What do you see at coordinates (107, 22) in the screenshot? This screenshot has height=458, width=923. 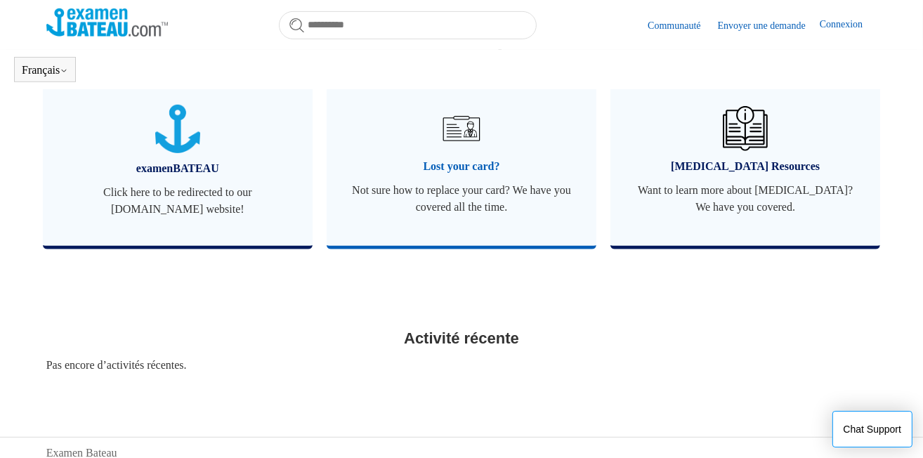 I see `img: Page d’accueil du Centre d’aide Examen Bateau` at bounding box center [107, 22].